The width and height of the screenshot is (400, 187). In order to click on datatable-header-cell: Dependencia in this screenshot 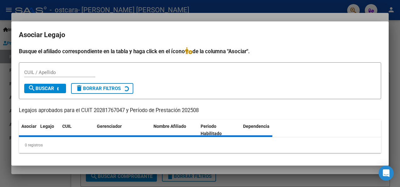, I will do `click(264, 130)`.